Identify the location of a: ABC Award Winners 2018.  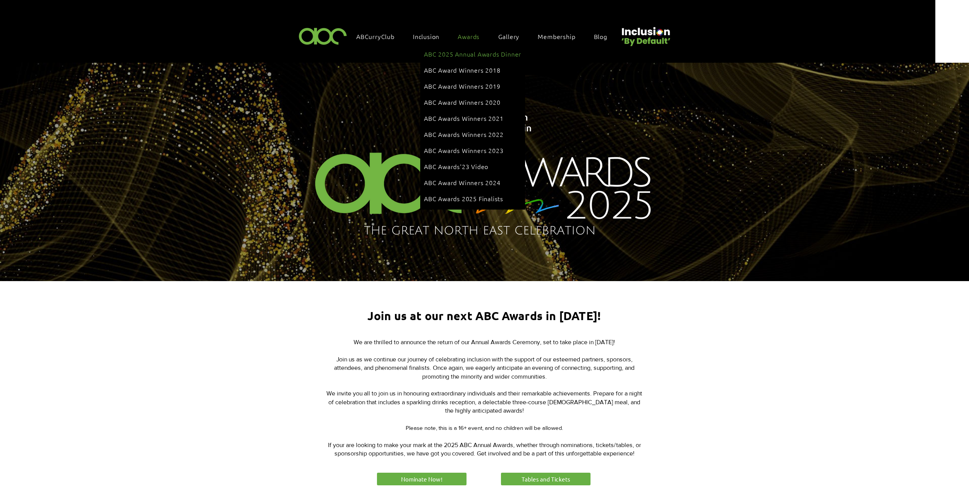
(472, 70).